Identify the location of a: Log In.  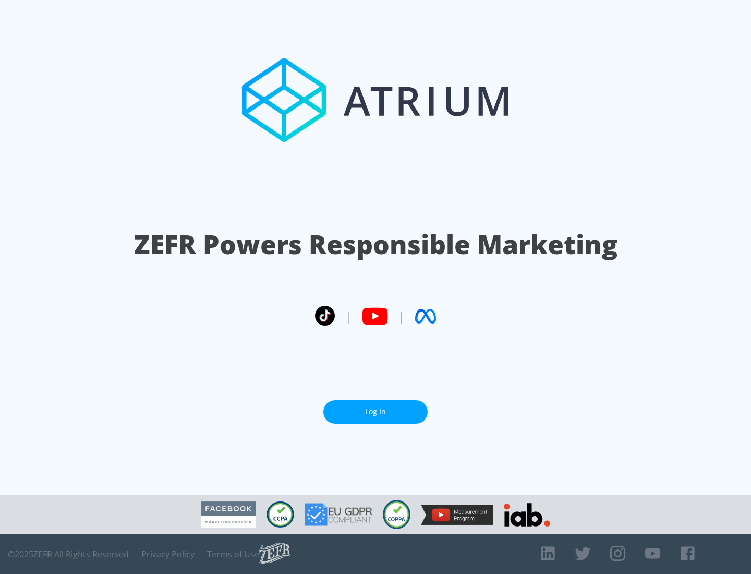
(375, 411).